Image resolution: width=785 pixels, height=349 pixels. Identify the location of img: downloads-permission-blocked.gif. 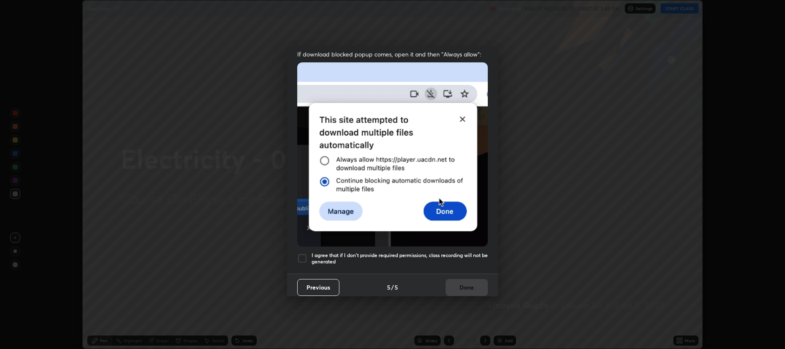
(393, 154).